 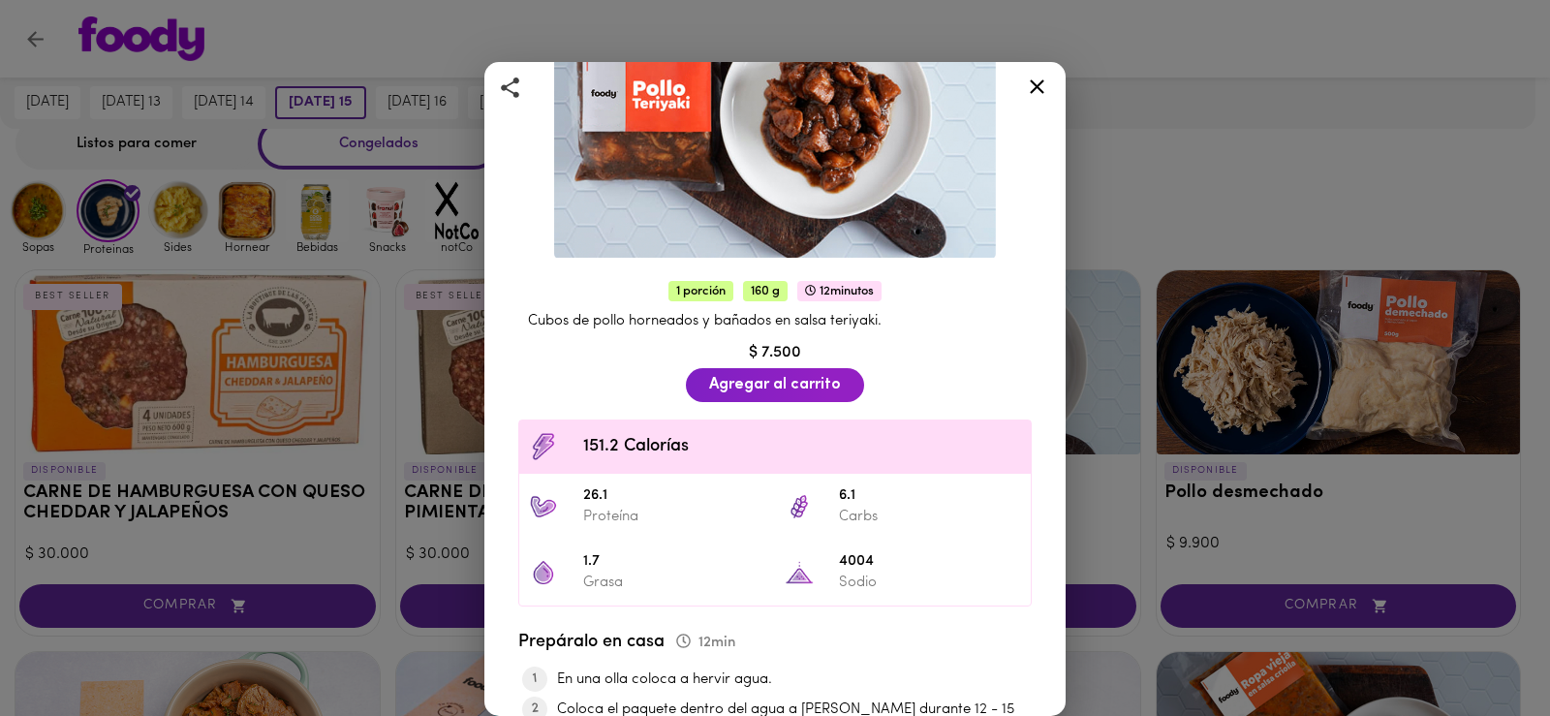 I want to click on div: $ 7.500, so click(x=775, y=353).